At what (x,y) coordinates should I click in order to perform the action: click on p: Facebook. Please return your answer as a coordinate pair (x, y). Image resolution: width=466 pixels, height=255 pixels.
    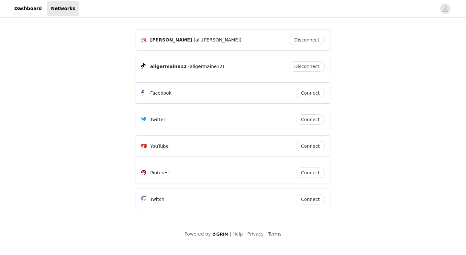
    Looking at the image, I should click on (161, 93).